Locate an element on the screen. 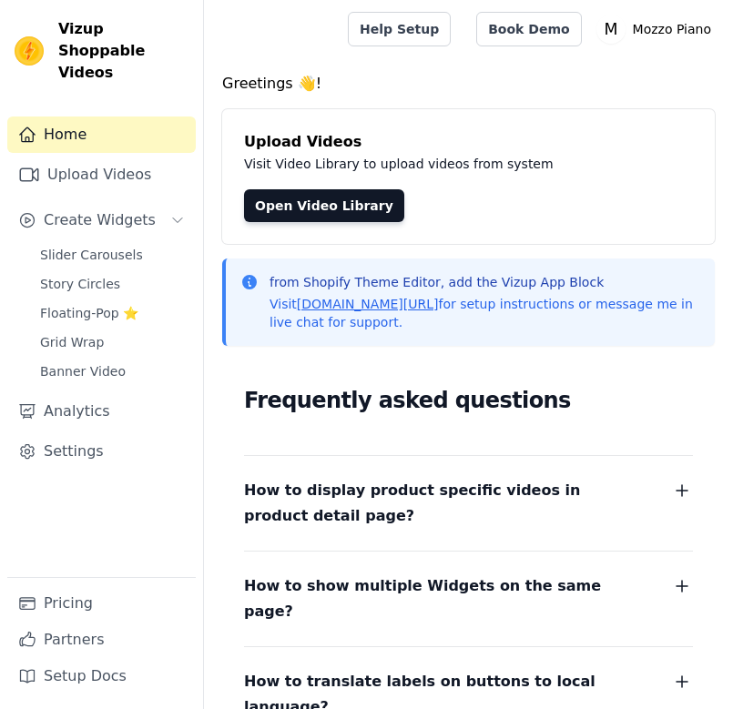  a: Book Demo is located at coordinates (528, 29).